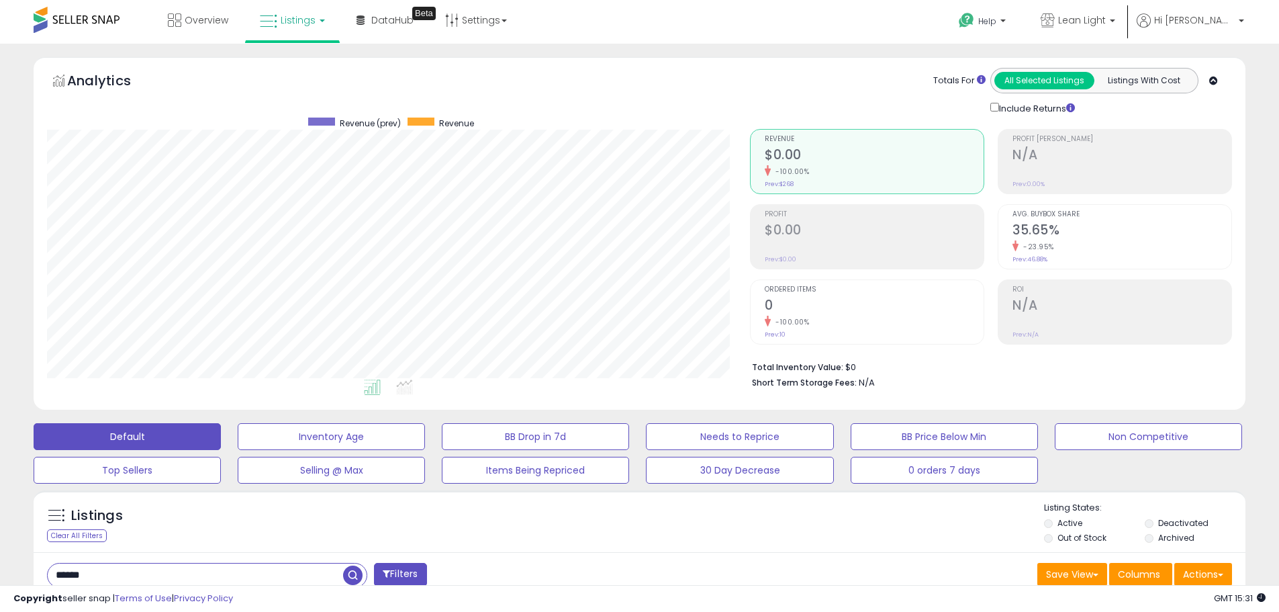  What do you see at coordinates (874, 306) in the screenshot?
I see `h2: 0` at bounding box center [874, 306].